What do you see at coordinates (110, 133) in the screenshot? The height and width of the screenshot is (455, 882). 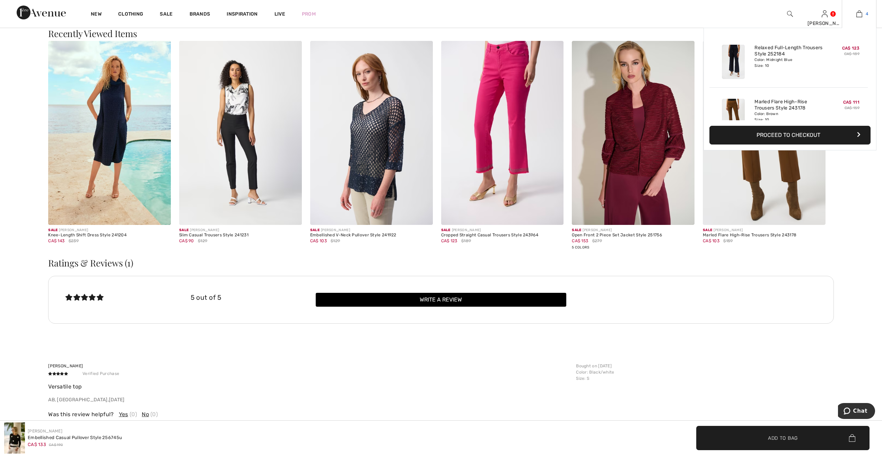 I see `img: Knee-Length Shift Dress Style 241204` at bounding box center [110, 133].